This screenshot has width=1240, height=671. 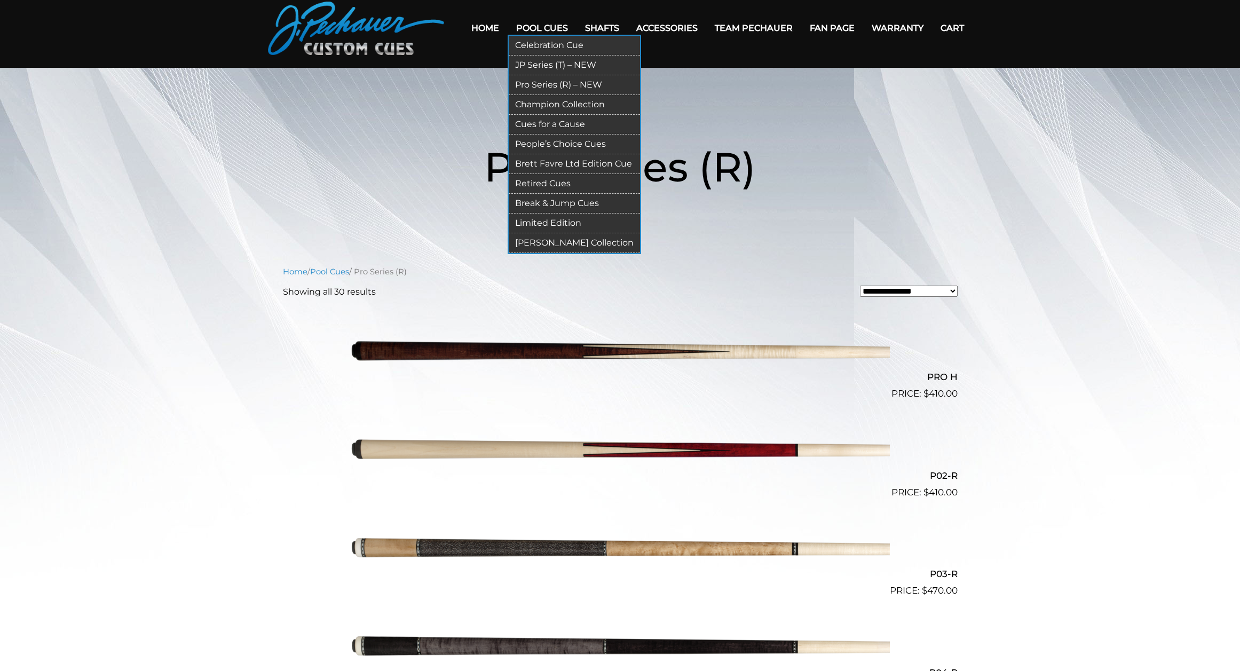 I want to click on a: JP Series (T) – NEW, so click(x=575, y=65).